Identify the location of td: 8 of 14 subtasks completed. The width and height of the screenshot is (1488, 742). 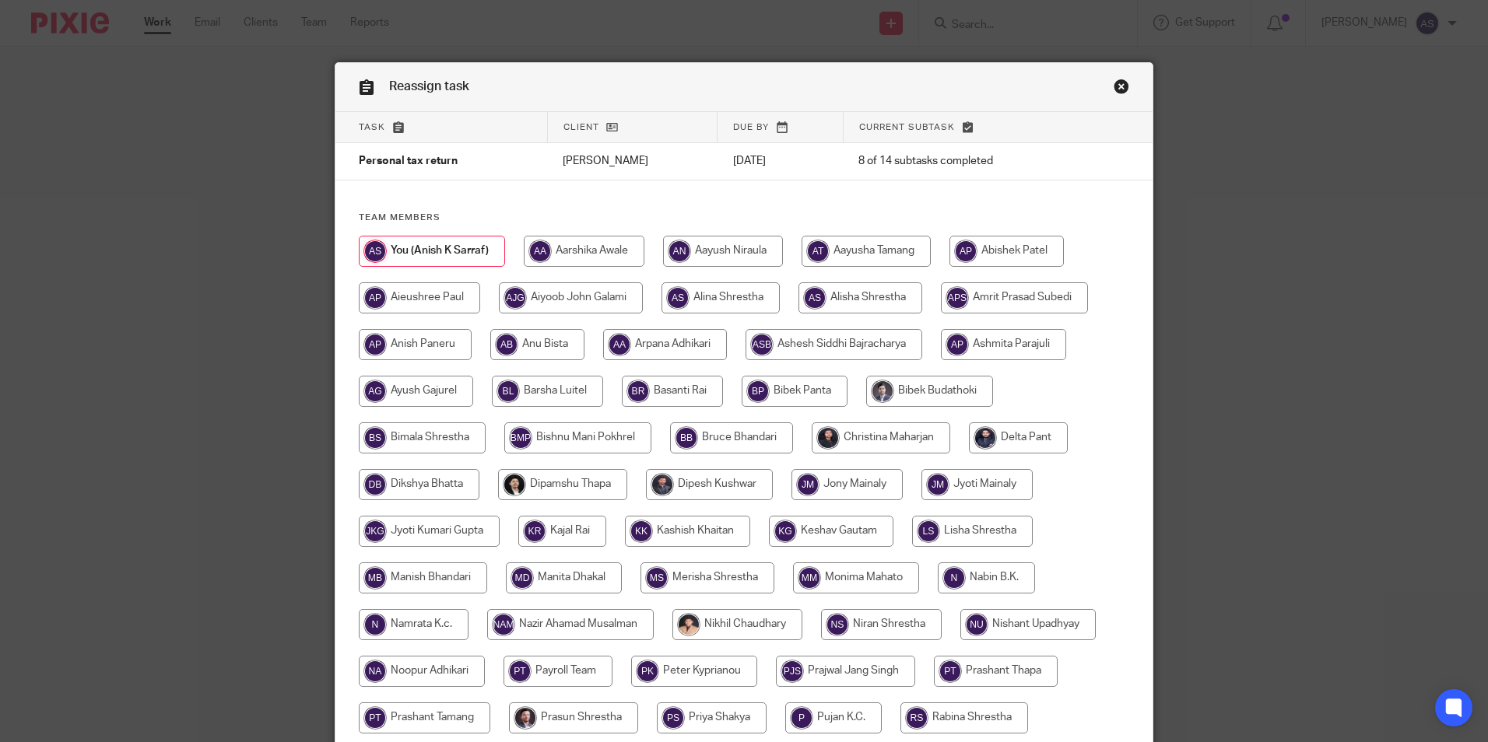
(964, 162).